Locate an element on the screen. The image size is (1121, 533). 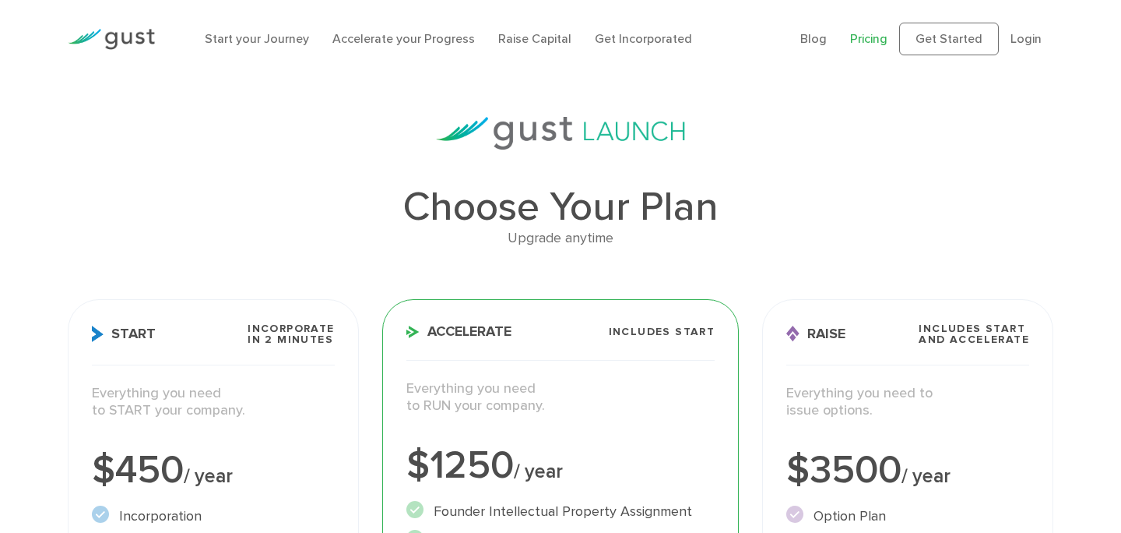
p: Everything you need to START your company. is located at coordinates (213, 402).